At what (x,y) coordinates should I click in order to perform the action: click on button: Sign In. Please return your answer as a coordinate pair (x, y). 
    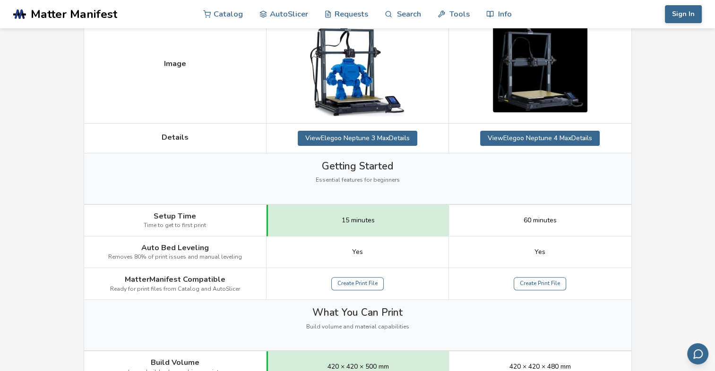
    Looking at the image, I should click on (683, 14).